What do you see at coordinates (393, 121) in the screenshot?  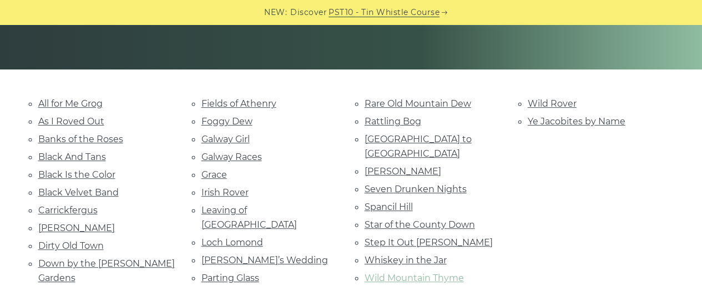 I see `a: Rattling Bog` at bounding box center [393, 121].